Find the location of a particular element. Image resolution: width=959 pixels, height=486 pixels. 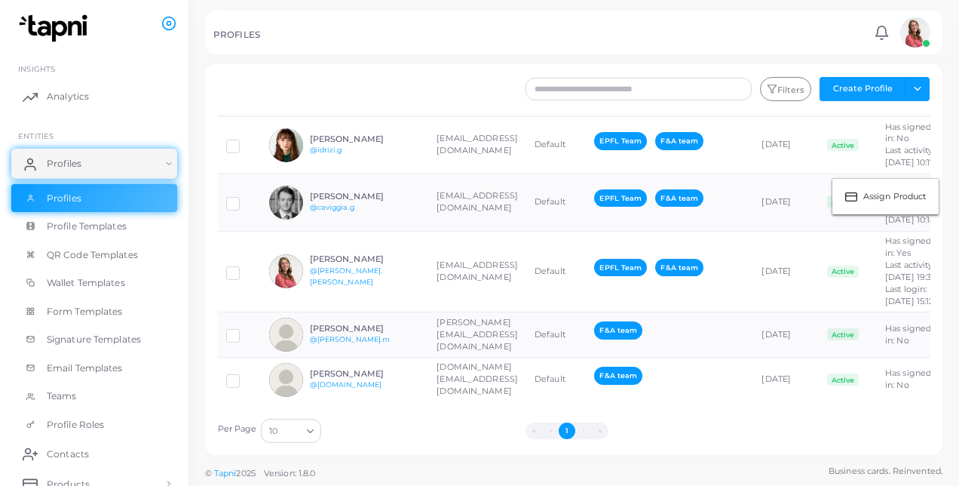

span: Contacts is located at coordinates (68, 454).